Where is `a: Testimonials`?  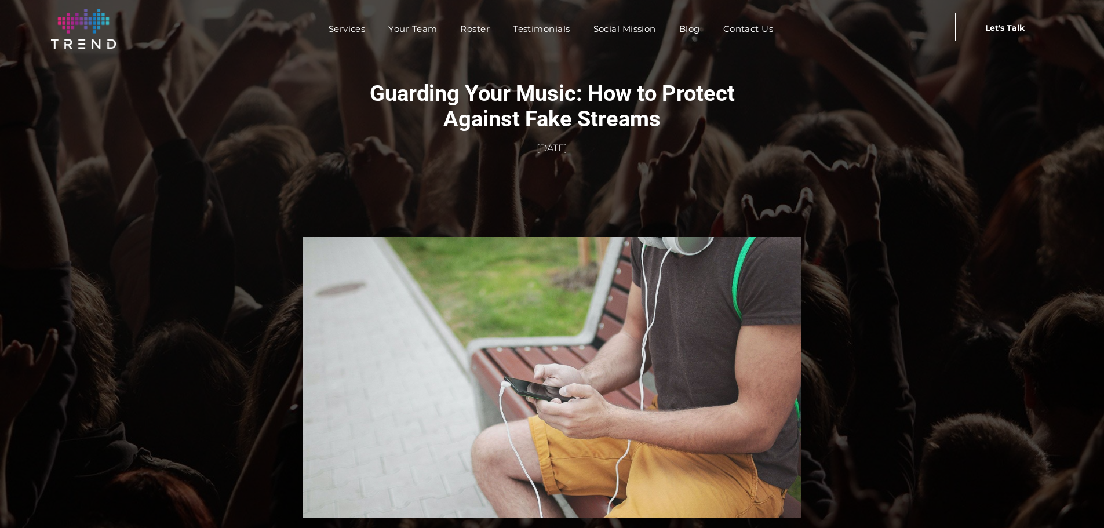 a: Testimonials is located at coordinates (541, 28).